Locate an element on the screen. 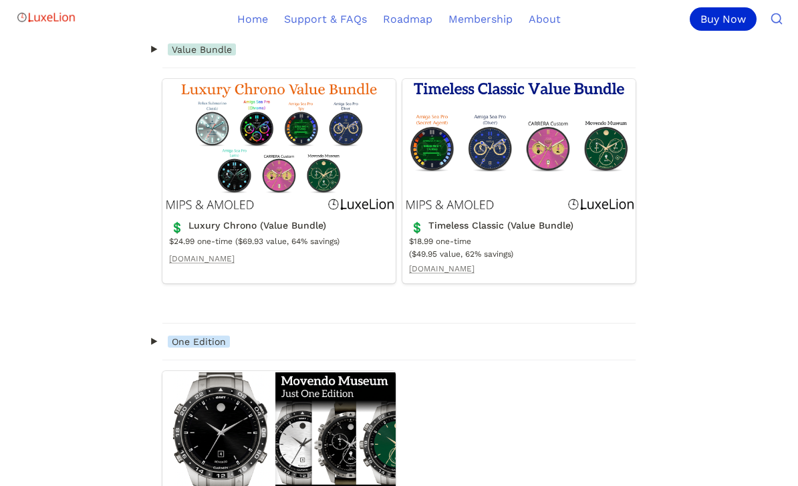  span: One Edition is located at coordinates (198, 342).